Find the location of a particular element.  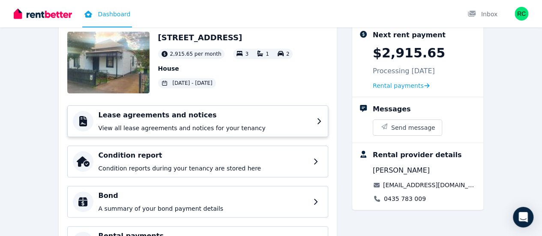

span: 1 is located at coordinates (267, 54).